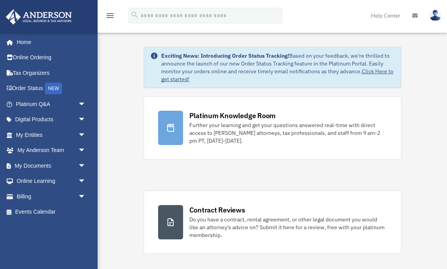  Describe the element at coordinates (52, 89) in the screenshot. I see `a: Order StatusNEW` at that location.